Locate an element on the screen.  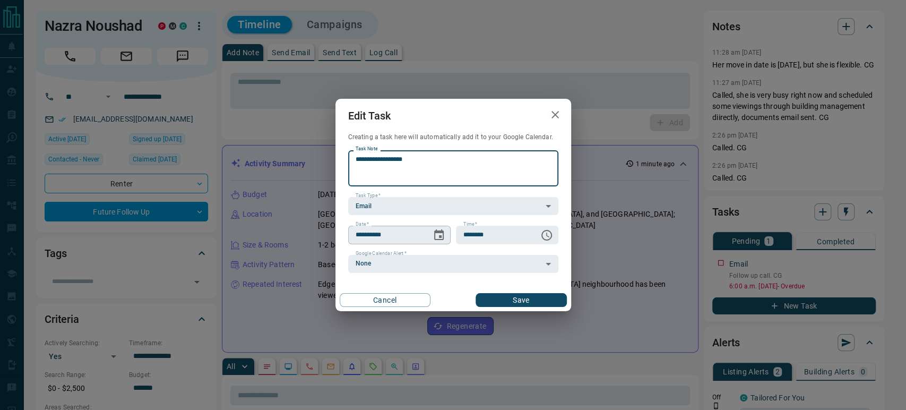
p: Creating a task here will automatically add it to your Google Calendar. is located at coordinates (453, 137).